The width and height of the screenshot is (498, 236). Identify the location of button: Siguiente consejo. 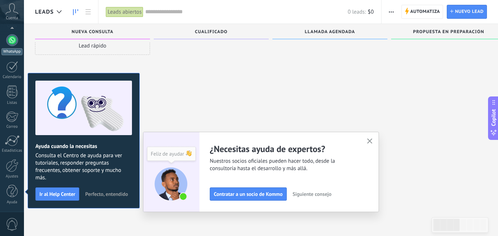
(312, 194).